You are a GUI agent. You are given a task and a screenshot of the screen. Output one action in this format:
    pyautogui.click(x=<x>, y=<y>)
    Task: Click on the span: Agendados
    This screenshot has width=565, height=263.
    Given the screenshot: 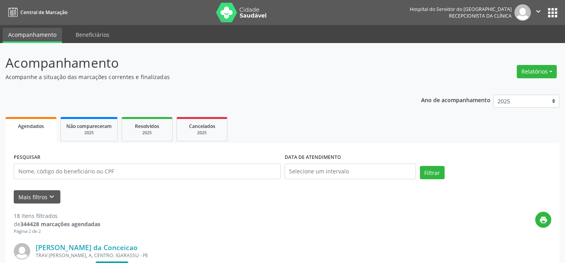 What is the action you would take?
    pyautogui.click(x=31, y=126)
    